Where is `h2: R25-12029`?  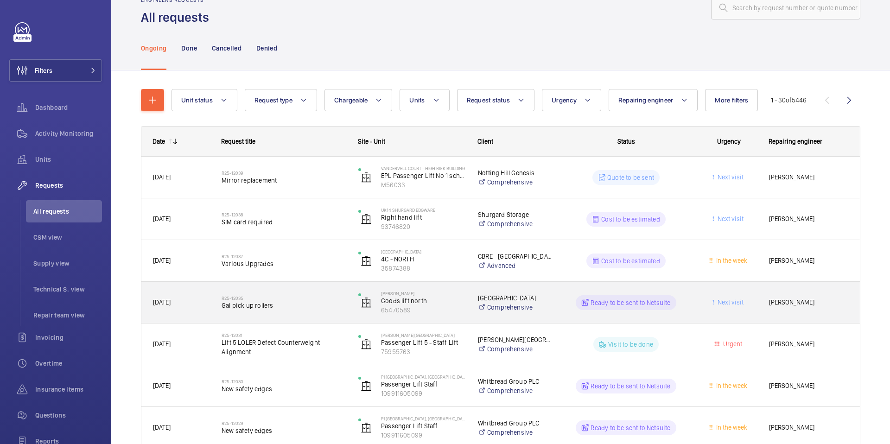
h2: R25-12029 is located at coordinates (284, 423).